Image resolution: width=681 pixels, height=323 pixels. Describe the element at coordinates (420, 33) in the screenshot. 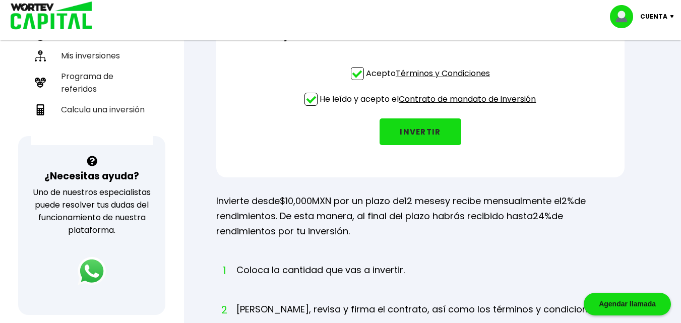

I see `h2: $50,000.00 MXN` at that location.